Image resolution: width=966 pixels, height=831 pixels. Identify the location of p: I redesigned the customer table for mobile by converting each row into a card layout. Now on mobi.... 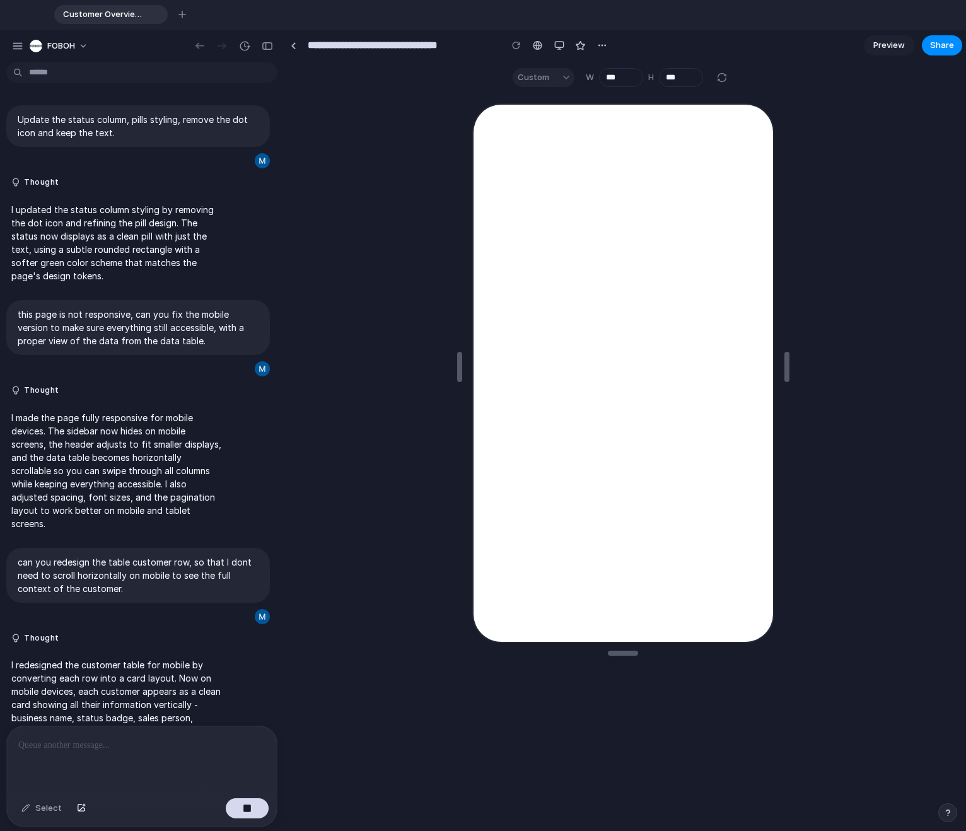
(117, 718).